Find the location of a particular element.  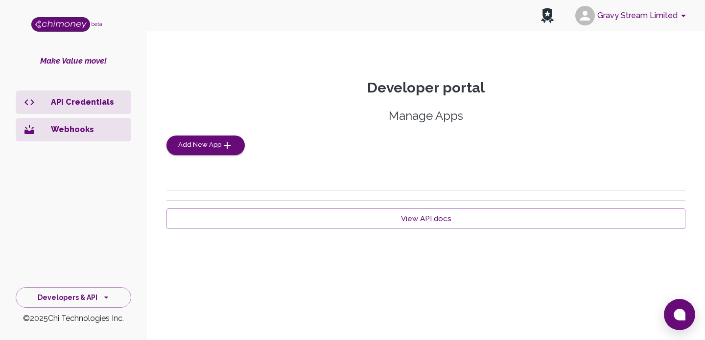

span: beta is located at coordinates (96, 24).